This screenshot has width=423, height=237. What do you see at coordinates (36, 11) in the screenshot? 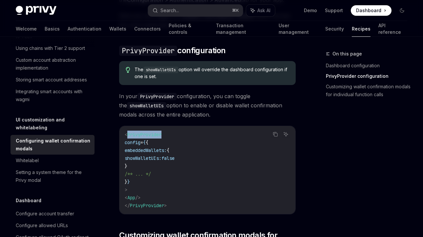
I see `img: dark logo` at bounding box center [36, 11].